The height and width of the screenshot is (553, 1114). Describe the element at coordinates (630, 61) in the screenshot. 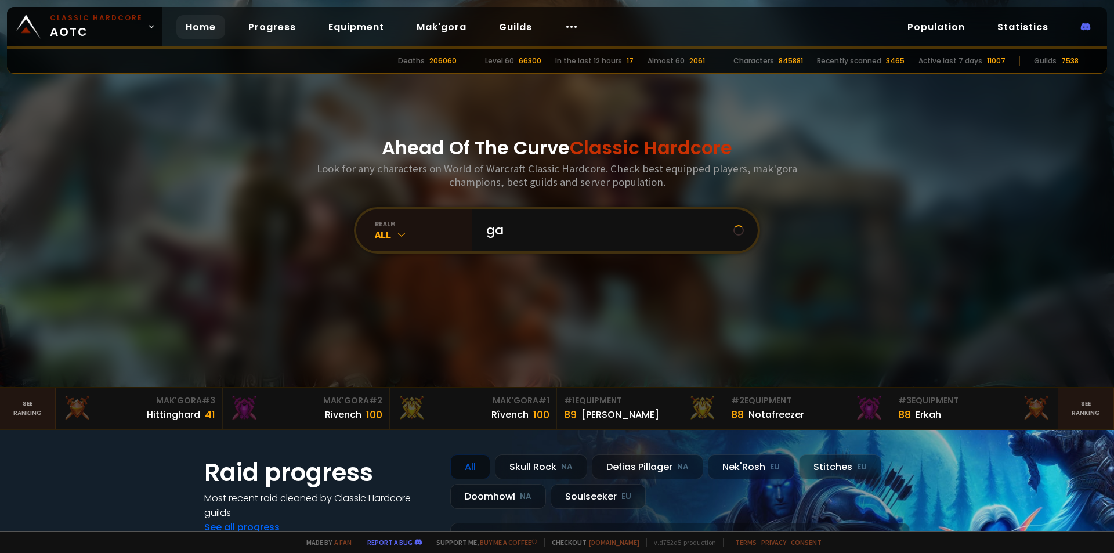

I see `div: 17` at that location.